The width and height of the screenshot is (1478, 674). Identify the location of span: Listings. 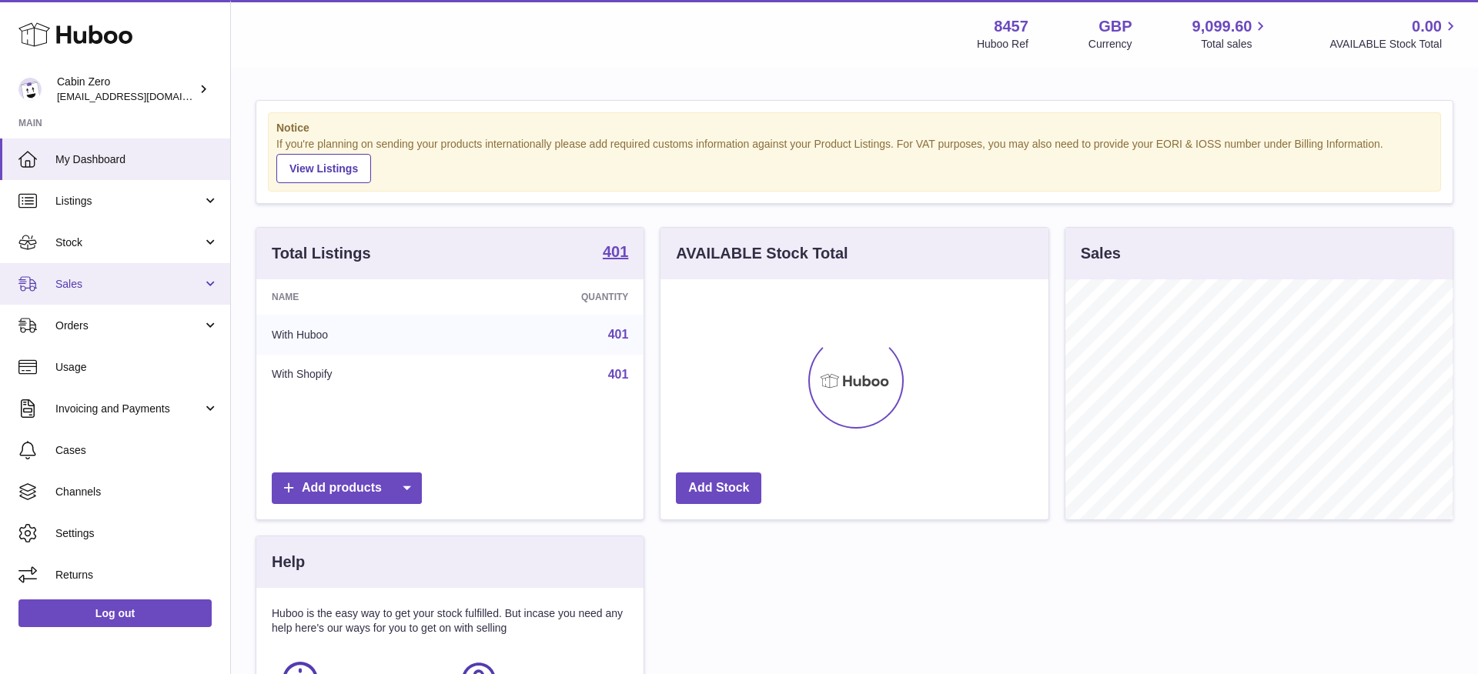
(129, 201).